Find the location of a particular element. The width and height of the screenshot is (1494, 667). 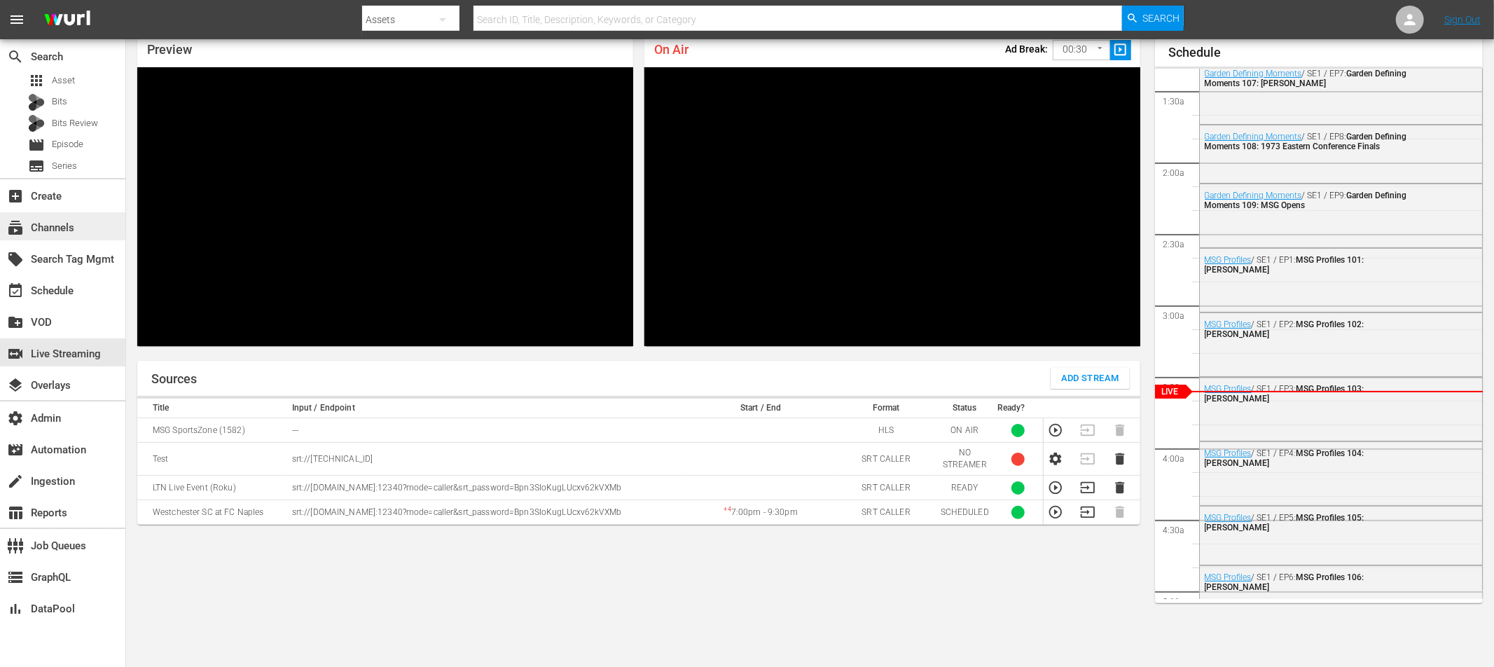

span: Job Queues is located at coordinates (15, 546).